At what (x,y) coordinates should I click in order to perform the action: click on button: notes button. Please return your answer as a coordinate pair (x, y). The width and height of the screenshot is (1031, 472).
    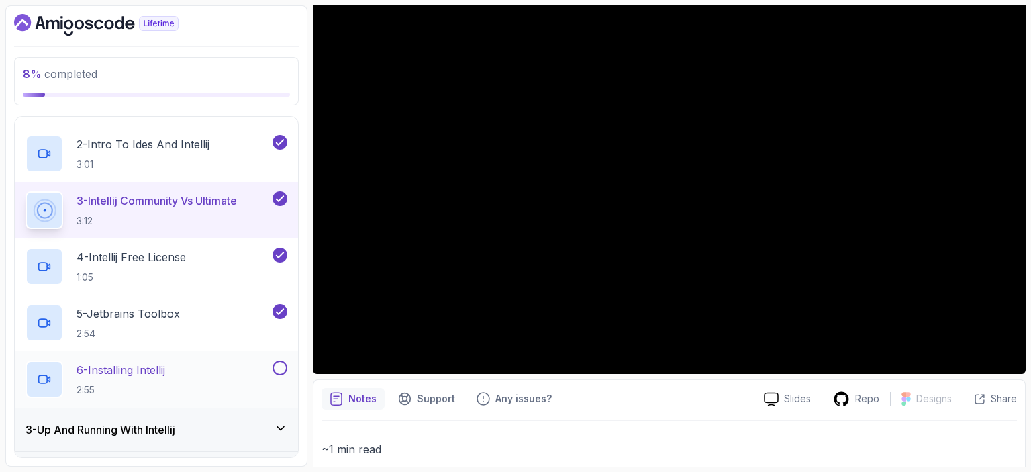
    Looking at the image, I should click on (353, 399).